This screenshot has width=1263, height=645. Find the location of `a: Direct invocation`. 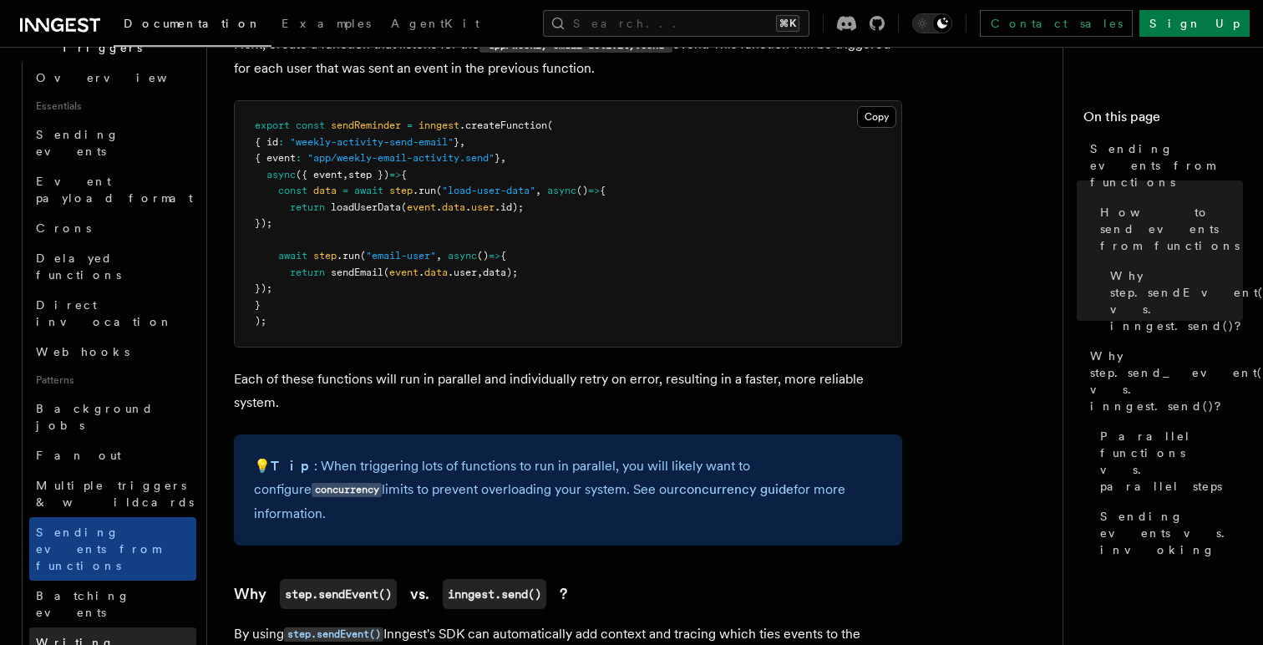

a: Direct invocation is located at coordinates (113, 313).